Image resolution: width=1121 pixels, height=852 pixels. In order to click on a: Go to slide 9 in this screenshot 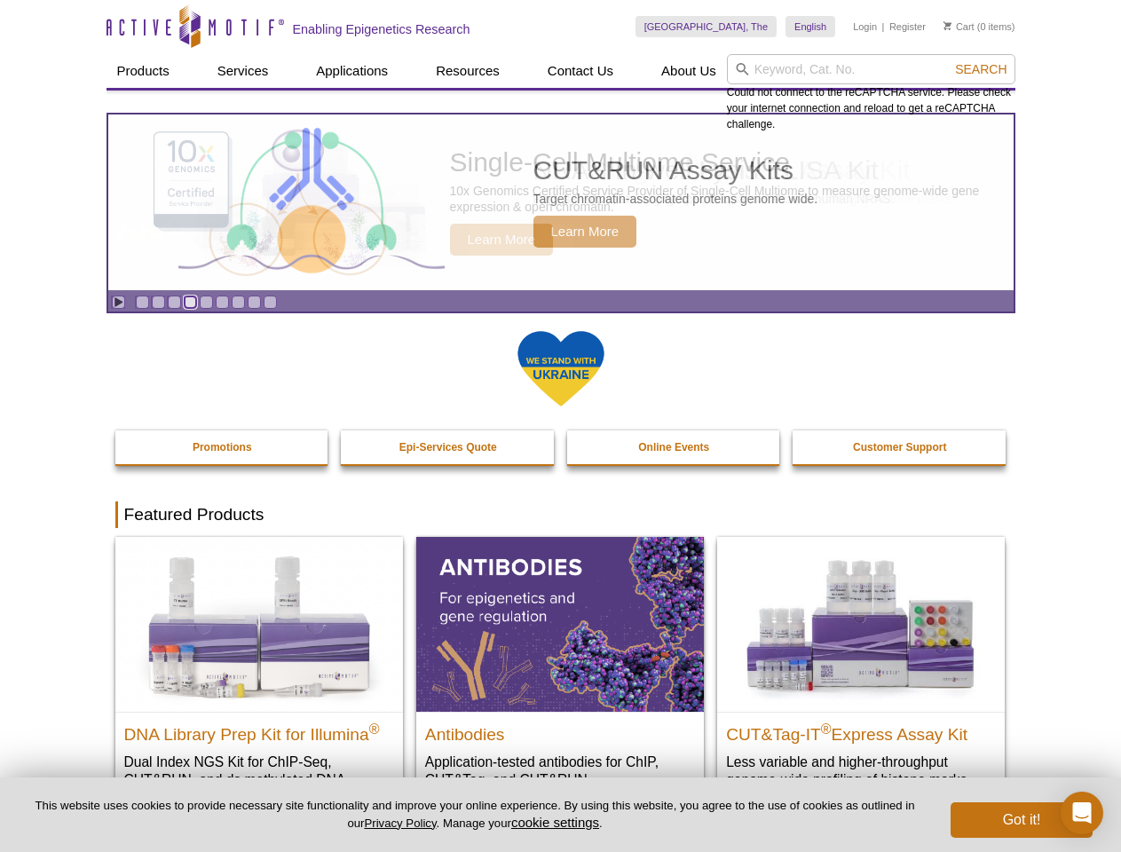, I will do `click(270, 302)`.